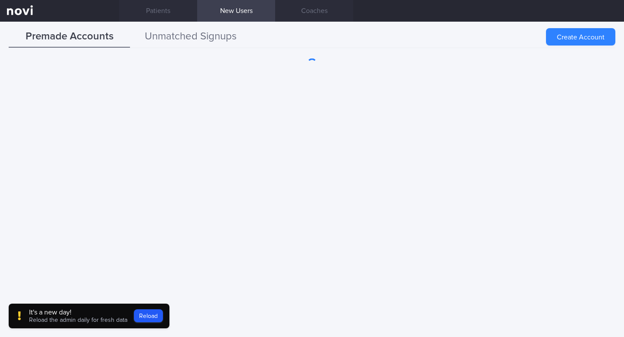 The height and width of the screenshot is (337, 624). What do you see at coordinates (148, 316) in the screenshot?
I see `button: Reload` at bounding box center [148, 316].